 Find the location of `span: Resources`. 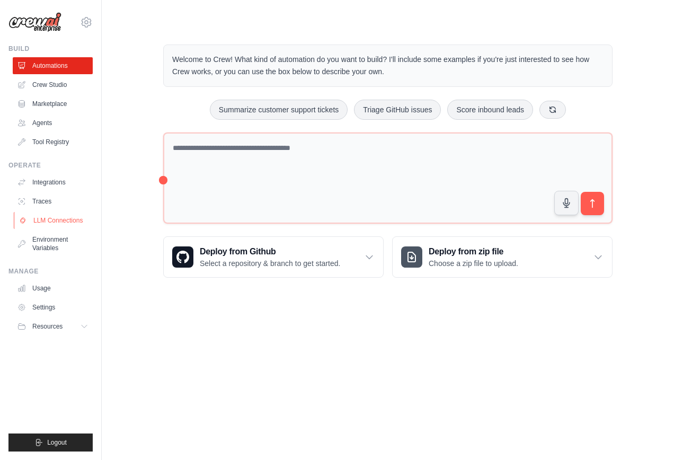

span: Resources is located at coordinates (47, 327).